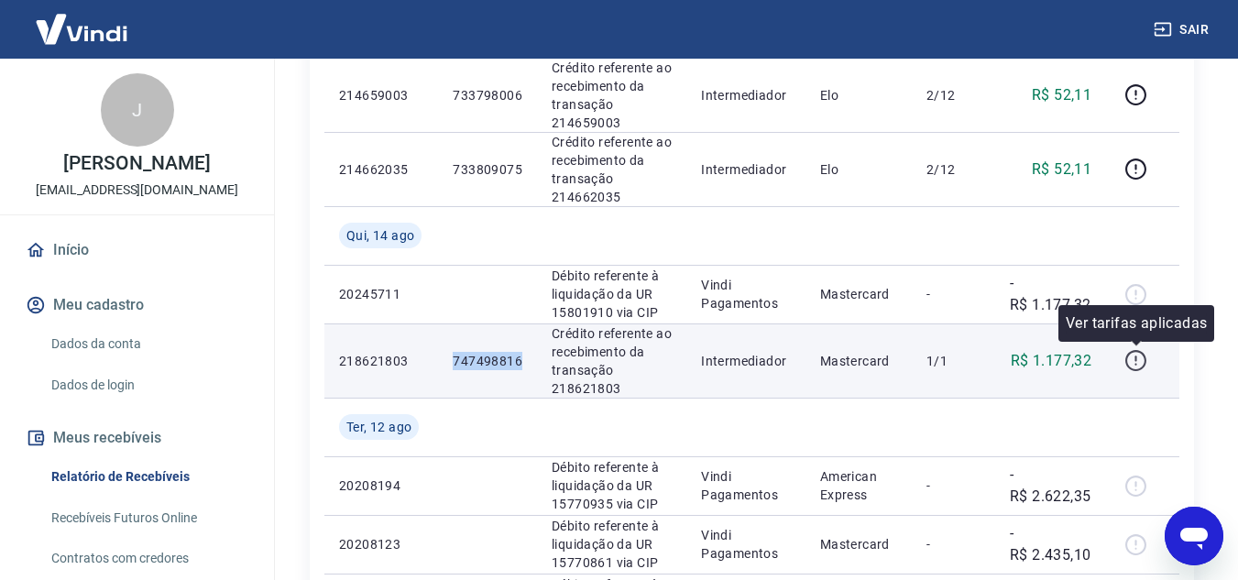 This screenshot has width=1238, height=580. What do you see at coordinates (1183, 29) in the screenshot?
I see `button: Sair` at bounding box center [1183, 29].